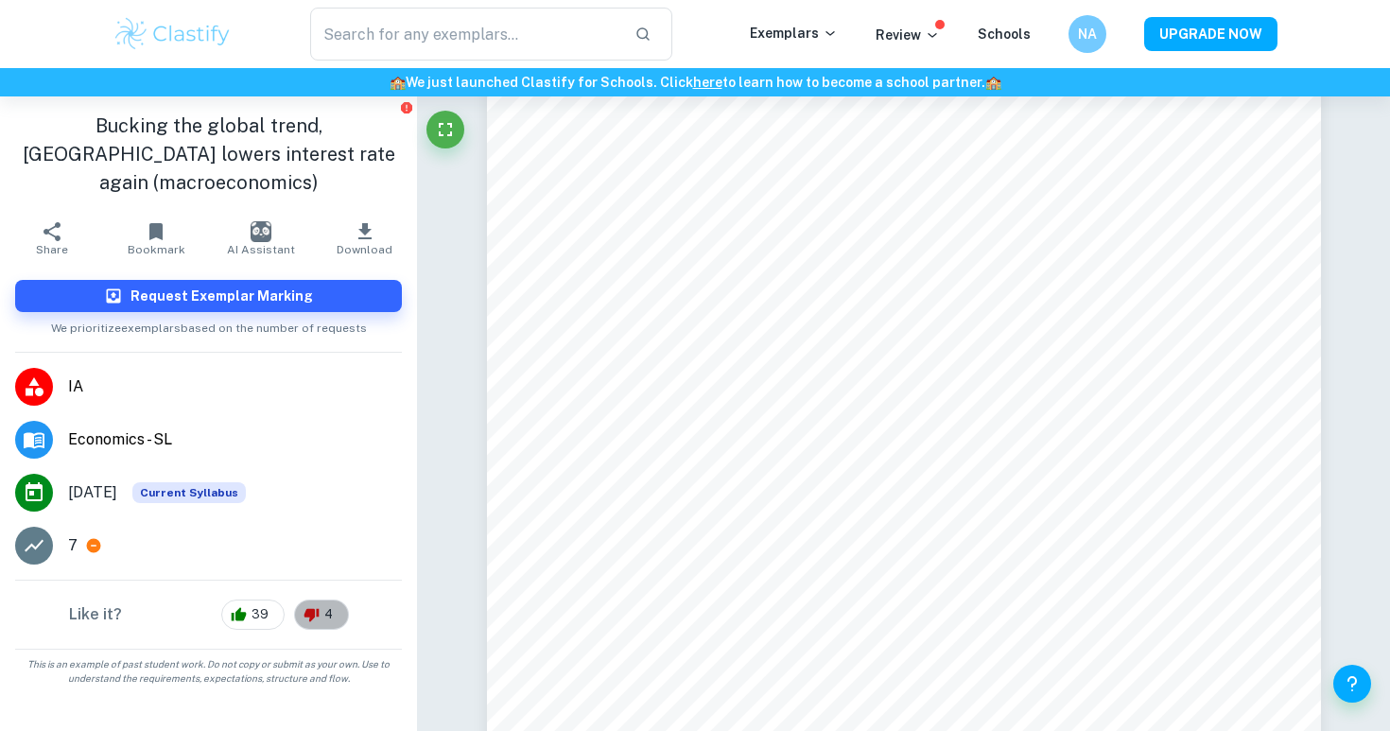 This screenshot has height=731, width=1390. What do you see at coordinates (908, 35) in the screenshot?
I see `p: Review` at bounding box center [908, 35].